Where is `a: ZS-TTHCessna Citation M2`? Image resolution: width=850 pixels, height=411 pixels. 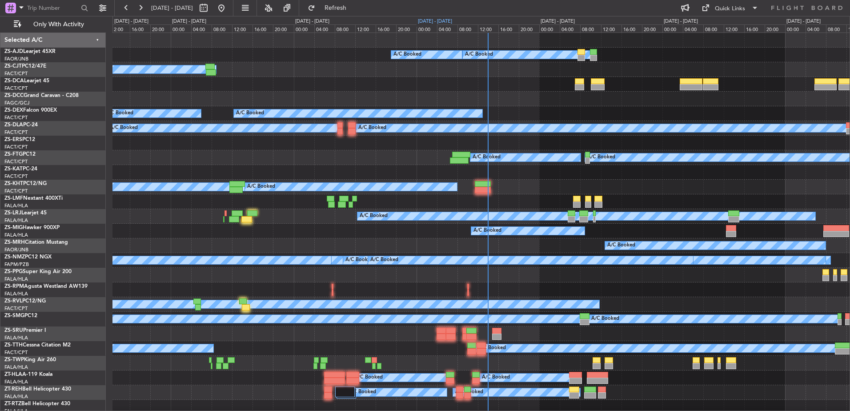 a: ZS-TTHCessna Citation M2 is located at coordinates (37, 345).